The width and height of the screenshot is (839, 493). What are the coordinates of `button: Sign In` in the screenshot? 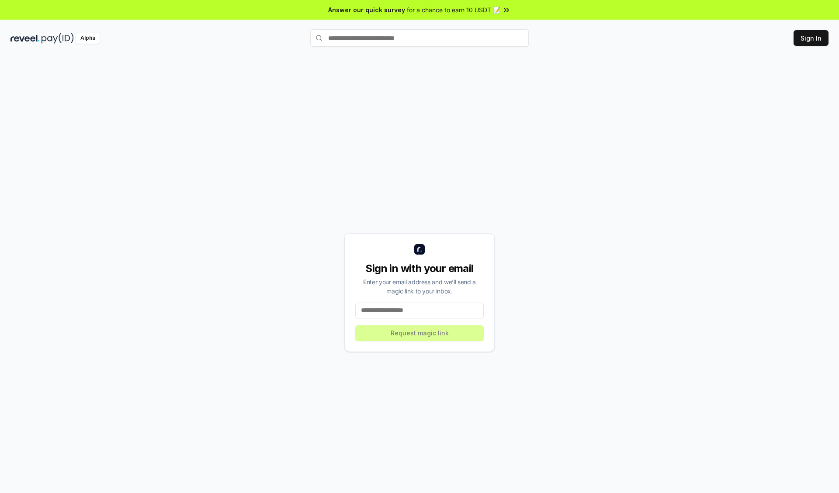 It's located at (811, 38).